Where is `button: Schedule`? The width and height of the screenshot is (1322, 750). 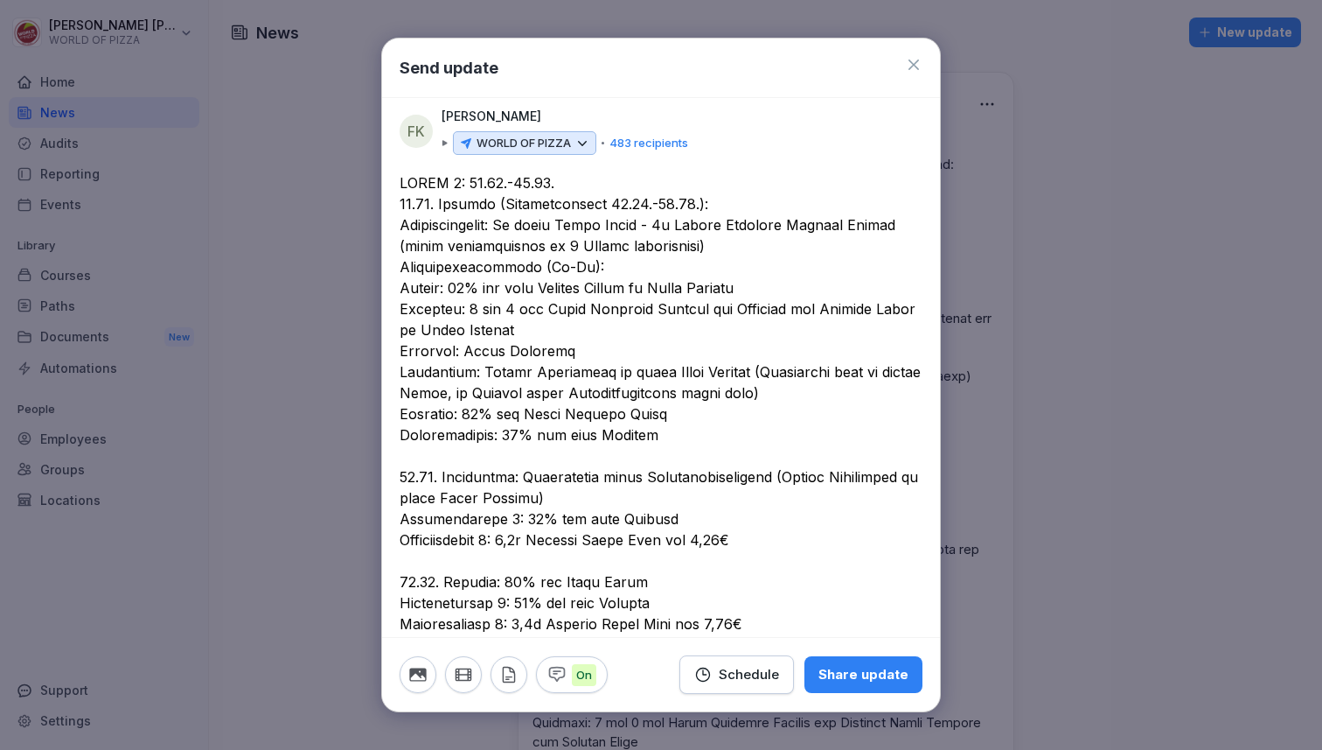 button: Schedule is located at coordinates (736, 674).